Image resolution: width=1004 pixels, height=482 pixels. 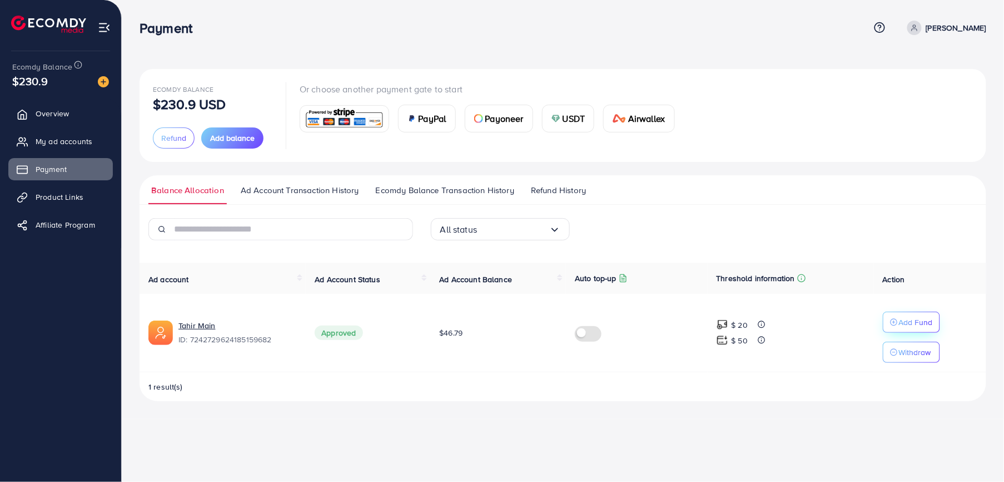 I want to click on span: USDT, so click(x=574, y=118).